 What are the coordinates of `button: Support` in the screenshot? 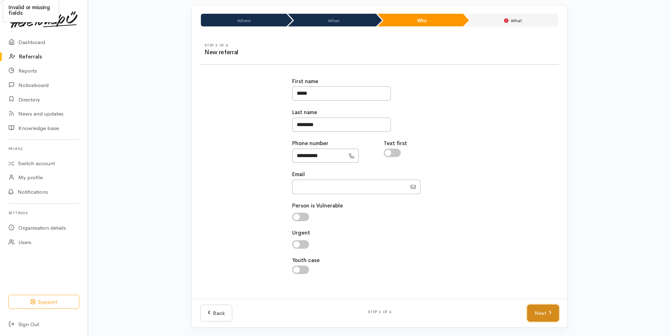 It's located at (44, 302).